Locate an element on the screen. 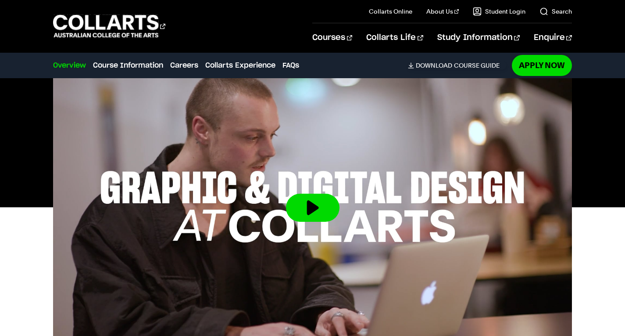 The image size is (625, 336). a: Collarts Experience is located at coordinates (240, 65).